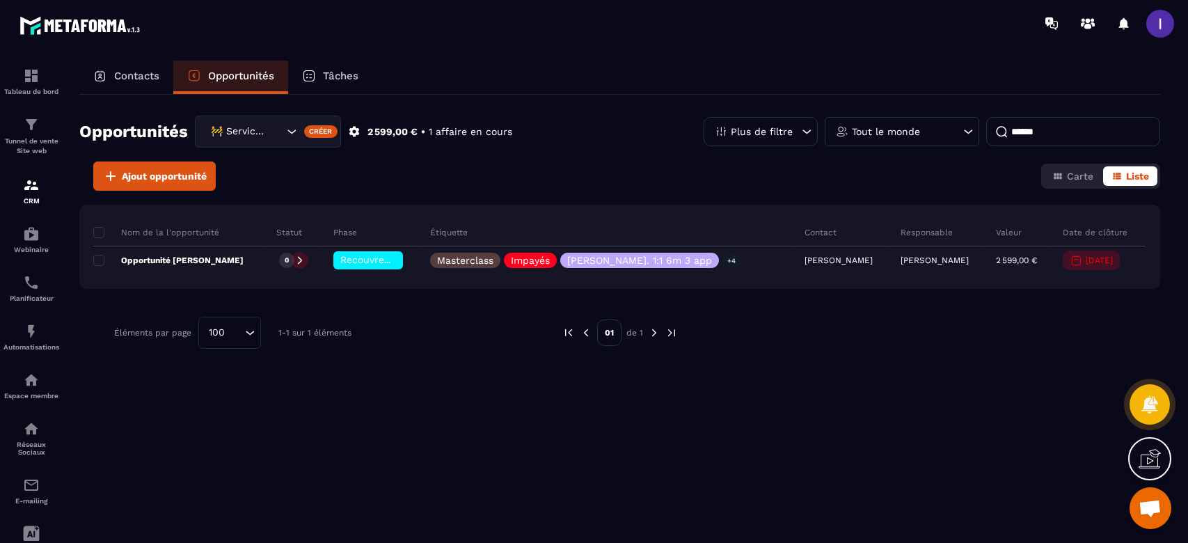  What do you see at coordinates (289, 232) in the screenshot?
I see `p: Statut` at bounding box center [289, 232].